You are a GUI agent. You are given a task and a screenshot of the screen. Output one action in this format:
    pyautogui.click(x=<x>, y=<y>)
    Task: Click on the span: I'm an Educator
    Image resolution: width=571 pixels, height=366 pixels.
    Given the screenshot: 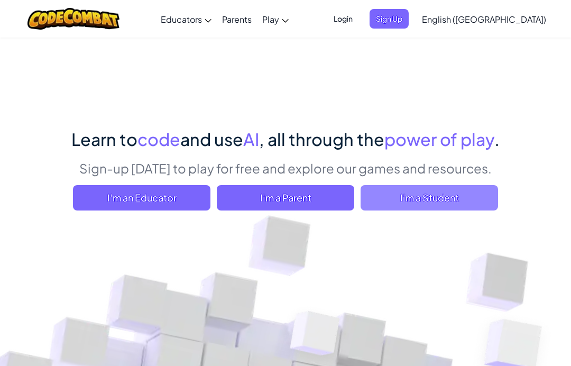 What is the action you would take?
    pyautogui.click(x=142, y=198)
    